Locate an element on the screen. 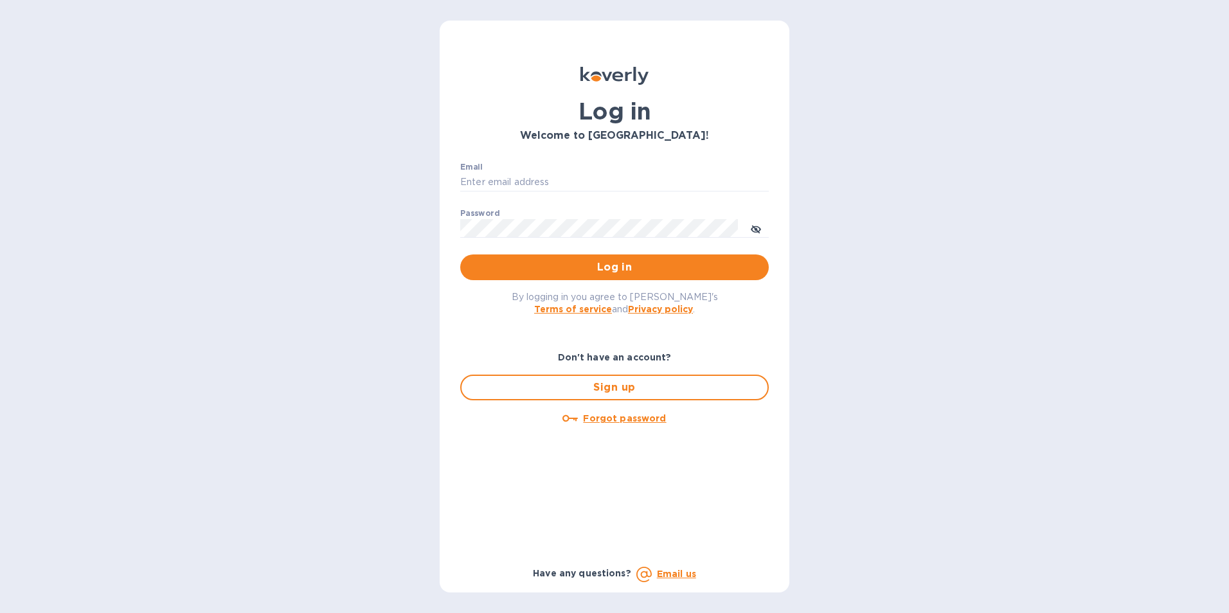 This screenshot has width=1229, height=613. b: Don't have an account? is located at coordinates (615, 358).